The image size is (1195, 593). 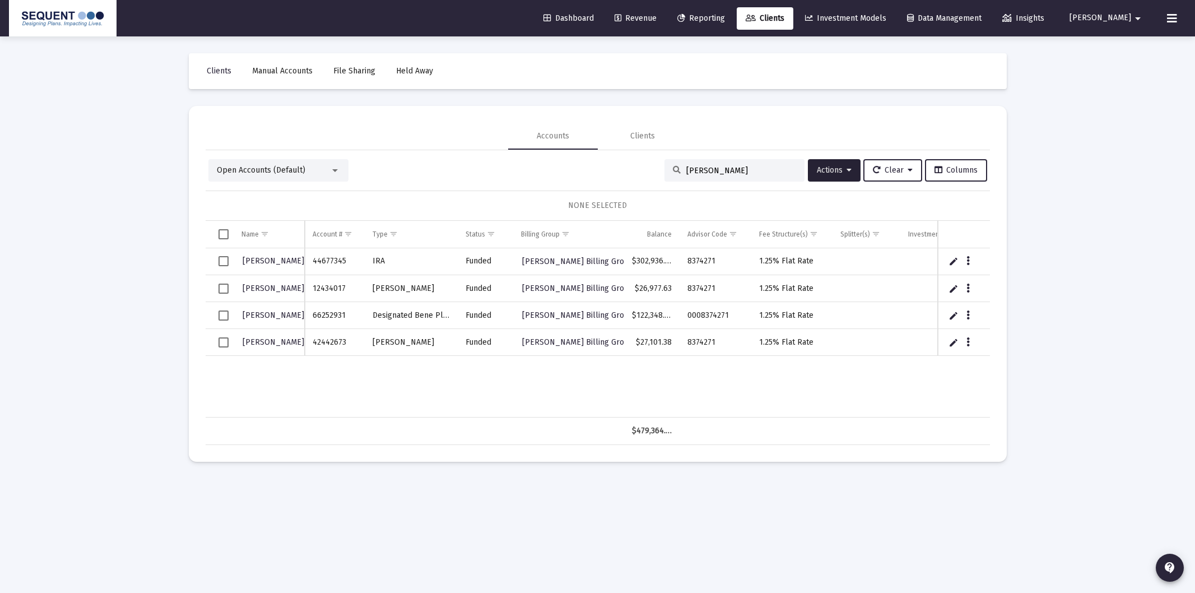 What do you see at coordinates (63, 18) in the screenshot?
I see `img: Dashboard` at bounding box center [63, 18].